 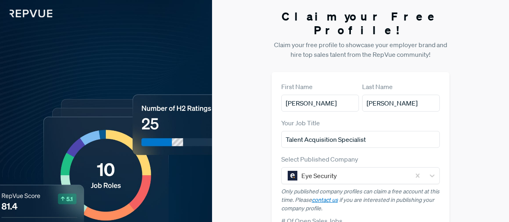 I want to click on input: Title, so click(x=360, y=139).